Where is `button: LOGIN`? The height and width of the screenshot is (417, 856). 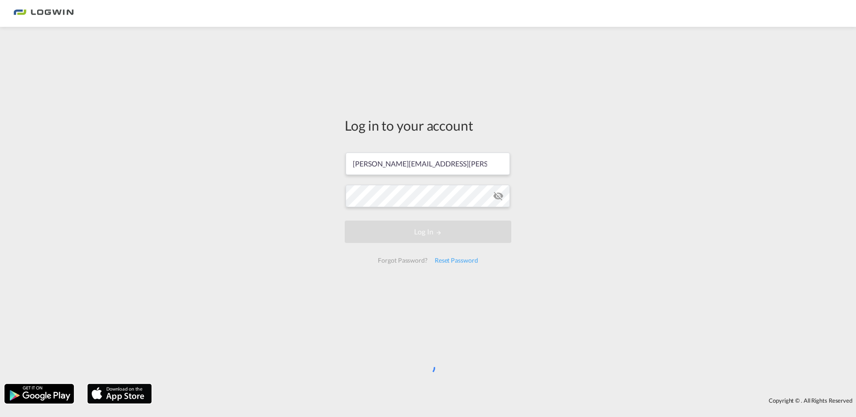 button: LOGIN is located at coordinates (428, 232).